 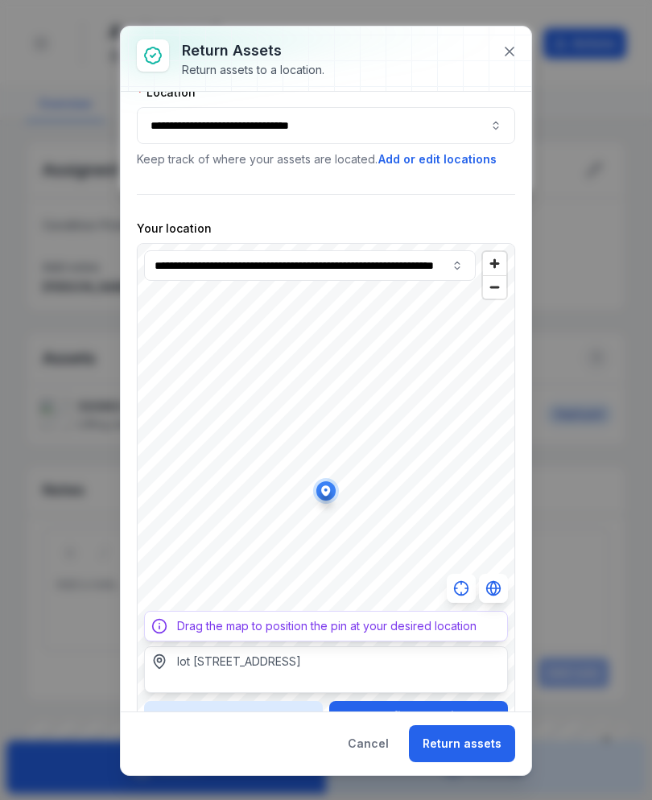 What do you see at coordinates (494, 287) in the screenshot?
I see `button: Zoom out` at bounding box center [494, 287].